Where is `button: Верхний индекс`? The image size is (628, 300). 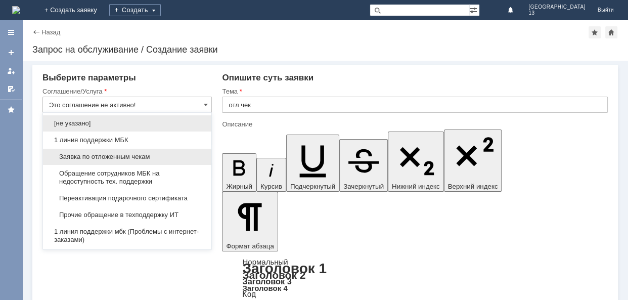
button: Верхний индекс is located at coordinates (473, 160).